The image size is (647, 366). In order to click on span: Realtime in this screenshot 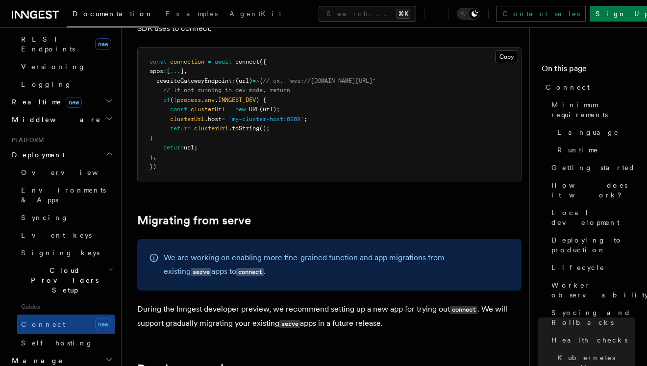, I will do `click(45, 102)`.